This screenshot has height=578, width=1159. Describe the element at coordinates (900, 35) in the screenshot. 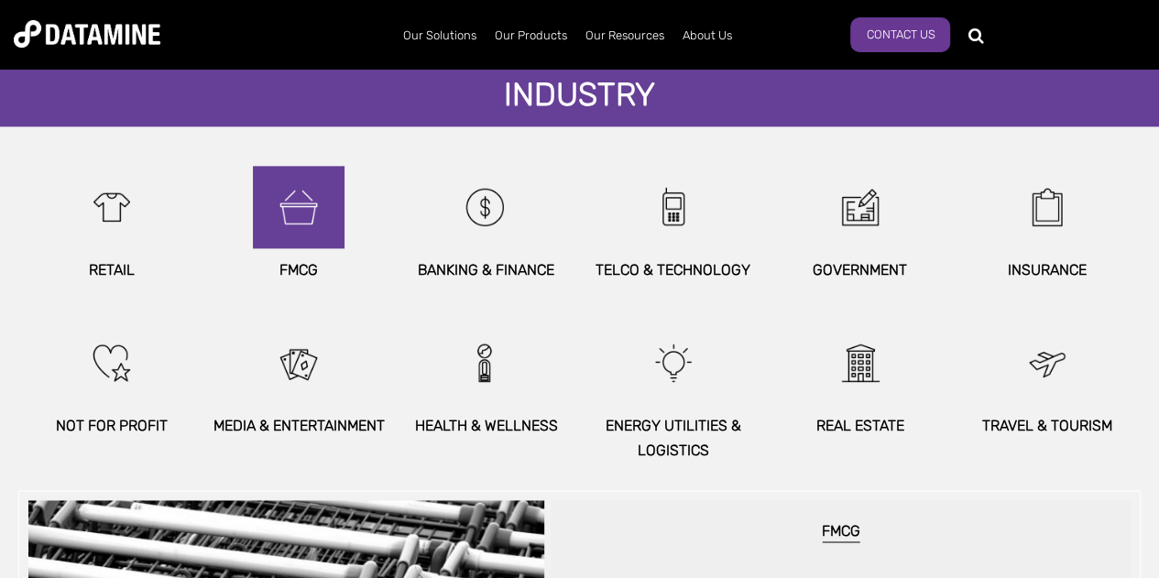

I see `a: Contact us` at that location.